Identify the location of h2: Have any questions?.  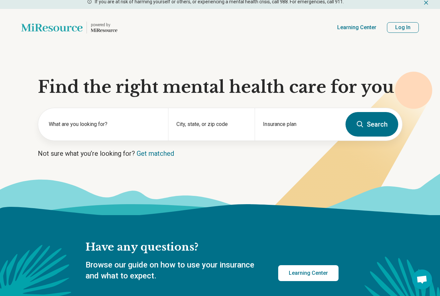
(212, 247).